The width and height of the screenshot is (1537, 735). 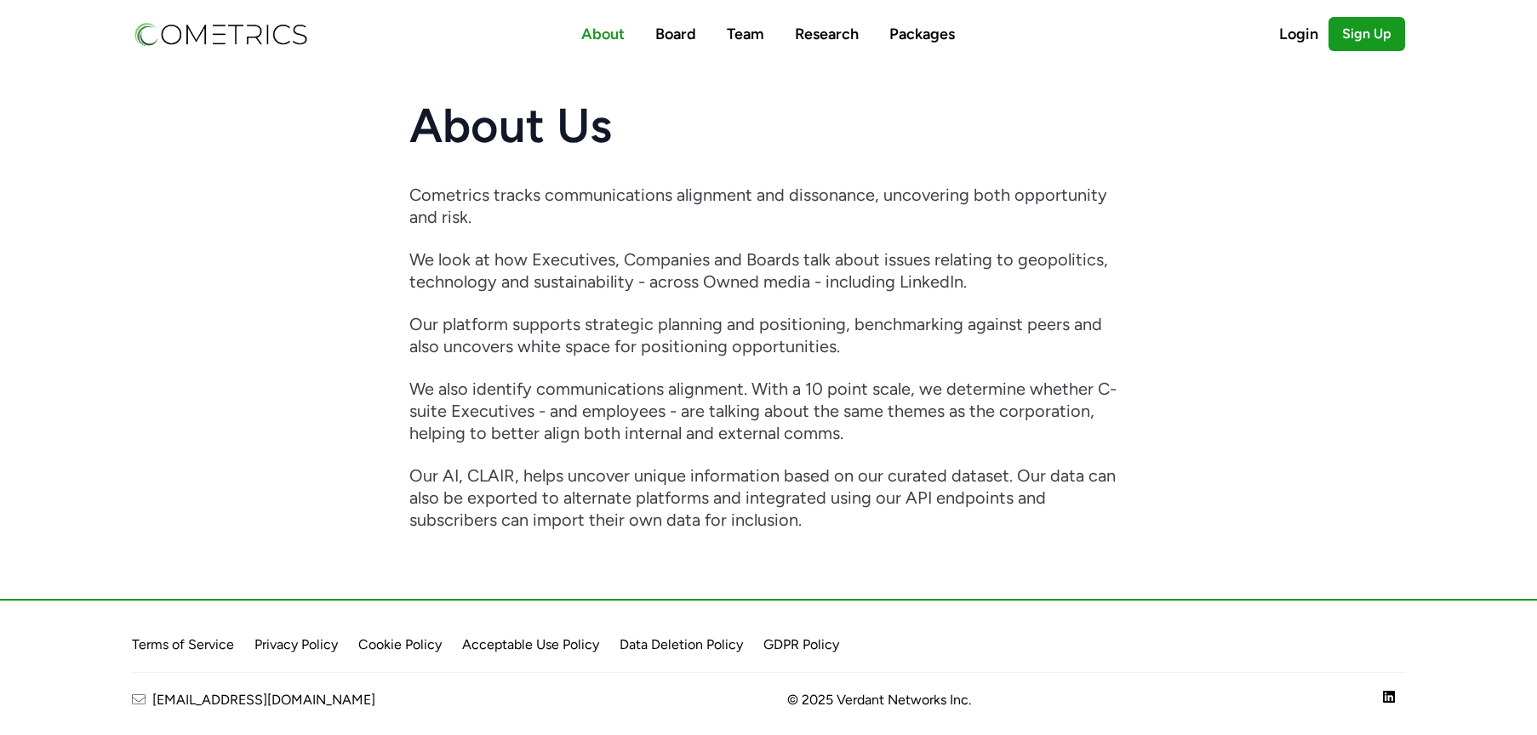 What do you see at coordinates (530, 644) in the screenshot?
I see `a: Acceptable Use Policy` at bounding box center [530, 644].